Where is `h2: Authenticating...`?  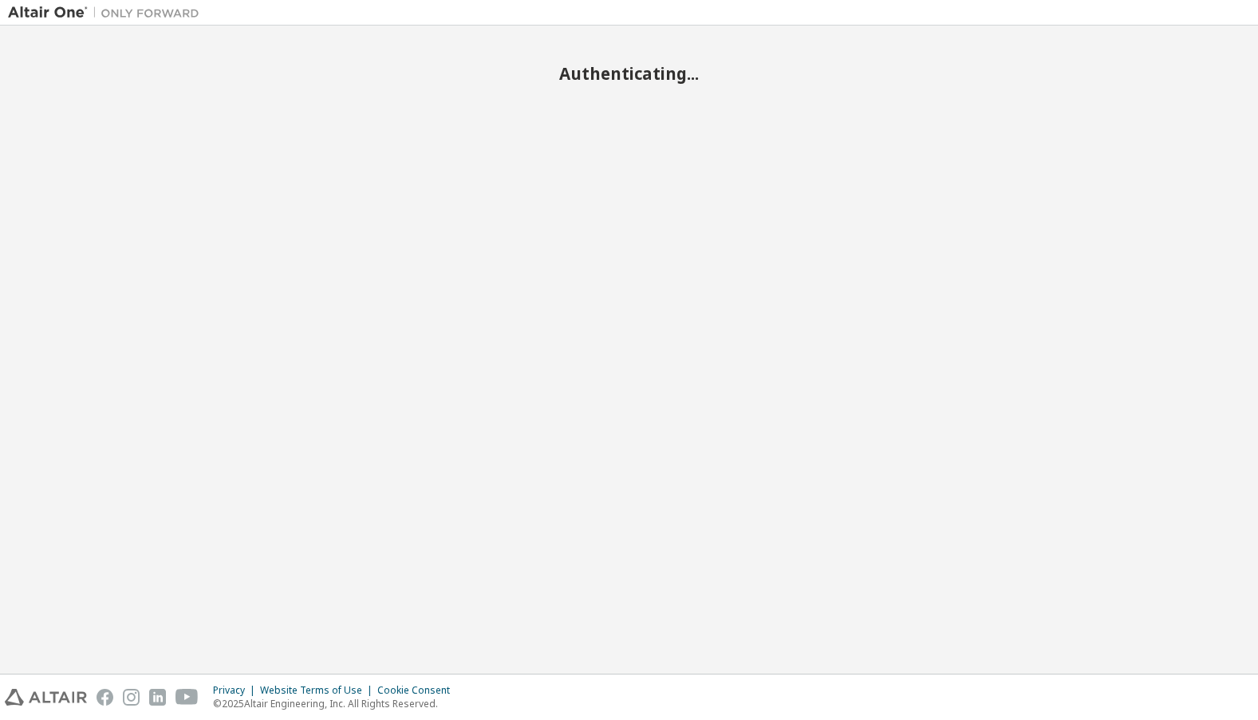
h2: Authenticating... is located at coordinates (629, 73).